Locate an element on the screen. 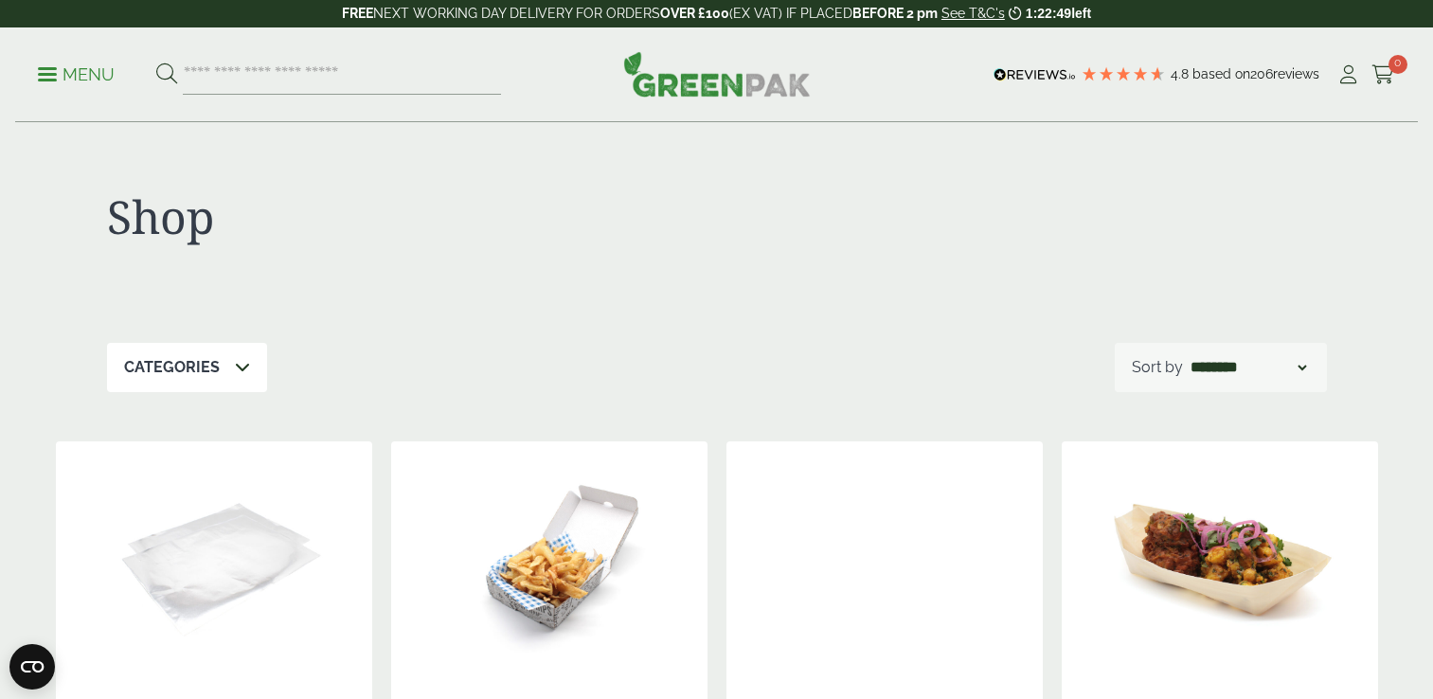 The image size is (1433, 699). img: REVIEWS.io is located at coordinates (1034, 75).